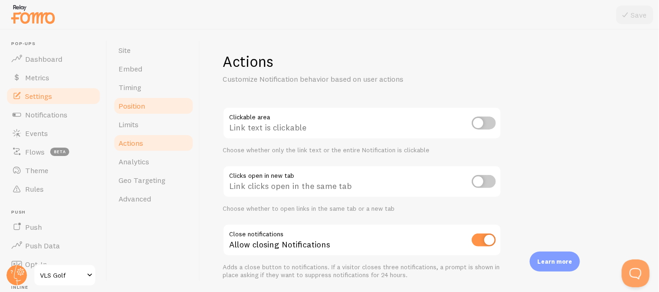 This screenshot has width=659, height=292. Describe the element at coordinates (53, 227) in the screenshot. I see `a: Push` at that location.